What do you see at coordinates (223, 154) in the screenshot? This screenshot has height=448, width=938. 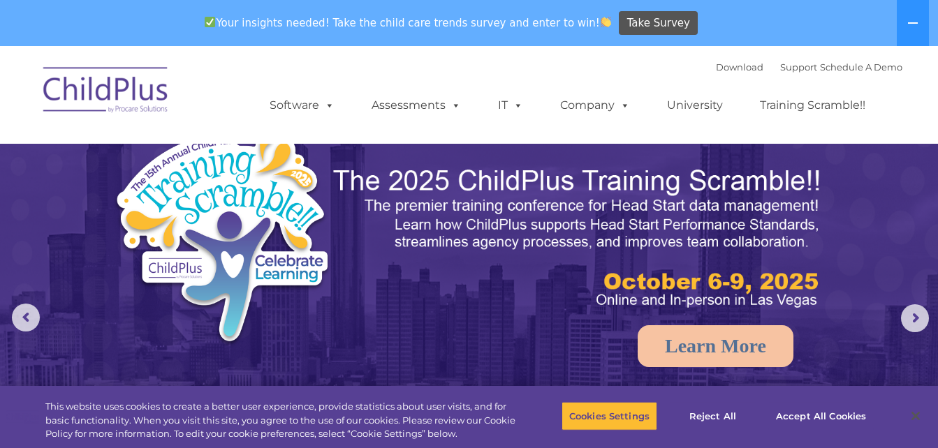 I see `span: Phone number` at bounding box center [223, 154].